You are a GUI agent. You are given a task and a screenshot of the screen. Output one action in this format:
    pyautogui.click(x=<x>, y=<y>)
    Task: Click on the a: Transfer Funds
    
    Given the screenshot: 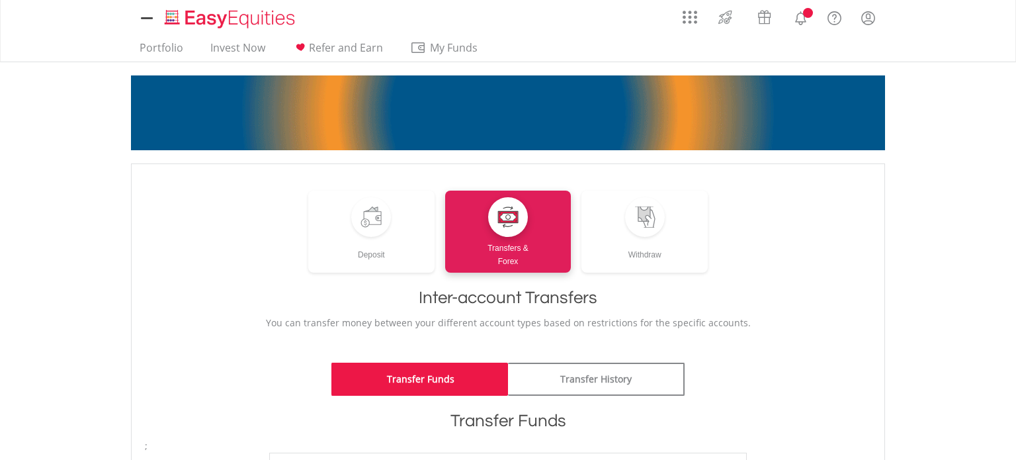 What is the action you would take?
    pyautogui.click(x=419, y=379)
    